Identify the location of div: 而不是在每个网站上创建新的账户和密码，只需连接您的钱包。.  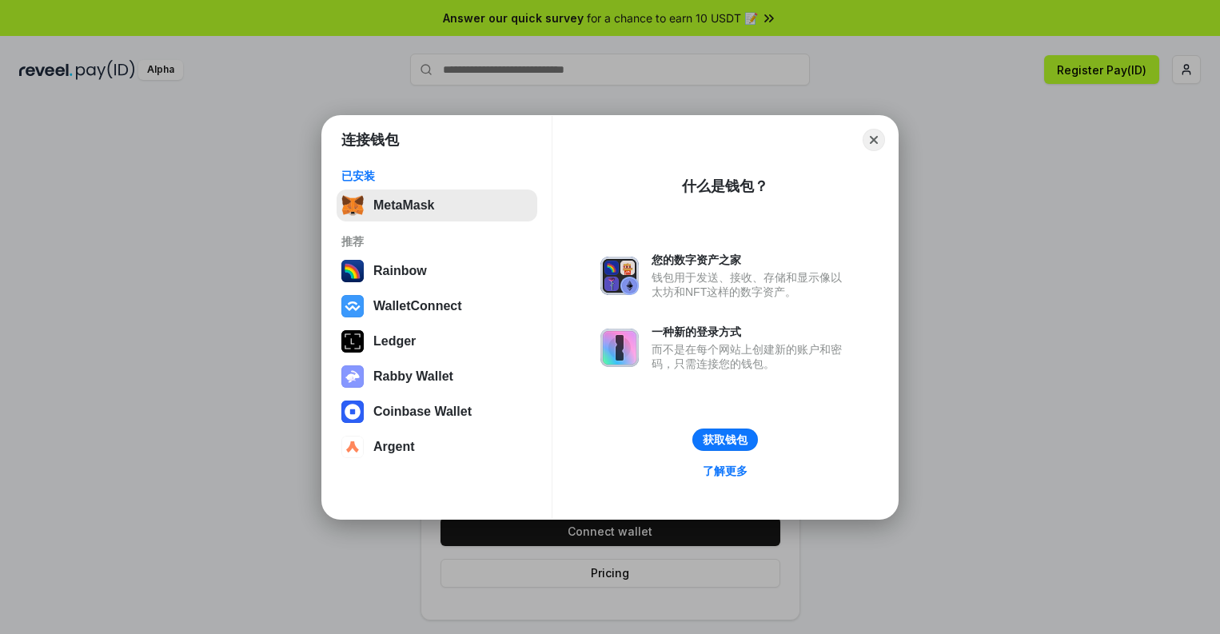
(751, 357).